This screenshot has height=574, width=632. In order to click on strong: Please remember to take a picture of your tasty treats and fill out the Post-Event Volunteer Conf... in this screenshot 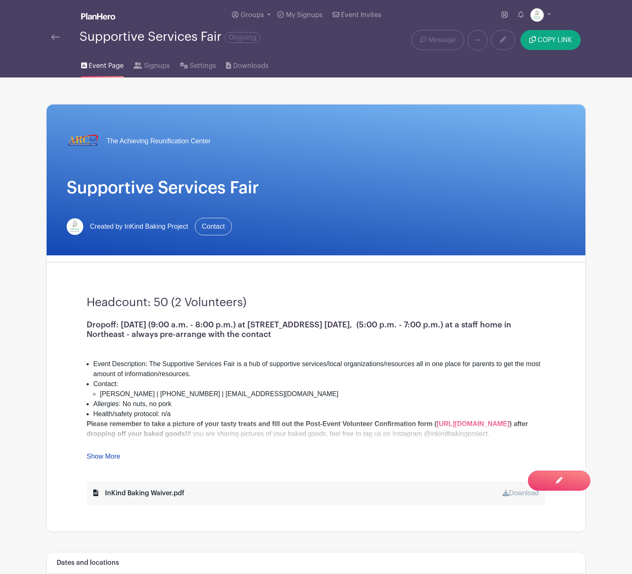, I will do `click(261, 423)`.